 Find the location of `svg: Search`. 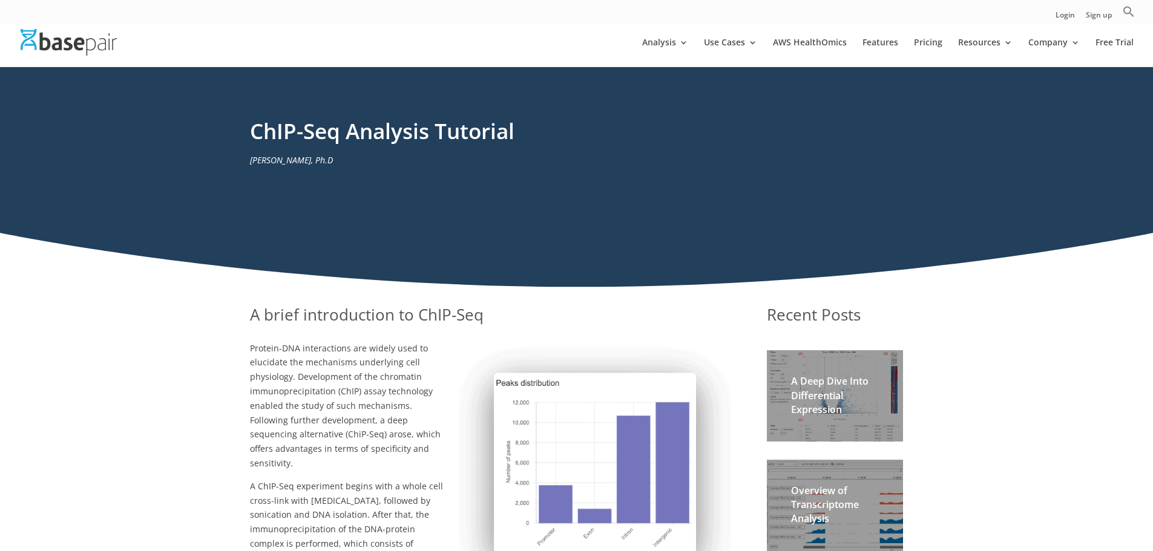

svg: Search is located at coordinates (1129, 12).